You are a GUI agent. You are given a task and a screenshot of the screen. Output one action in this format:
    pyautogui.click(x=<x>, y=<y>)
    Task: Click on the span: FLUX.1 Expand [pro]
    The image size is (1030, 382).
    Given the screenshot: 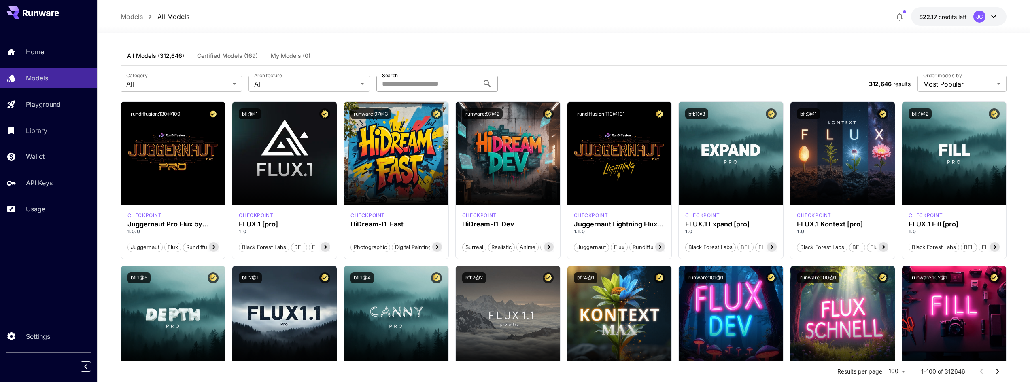 What is the action you would take?
    pyautogui.click(x=784, y=248)
    